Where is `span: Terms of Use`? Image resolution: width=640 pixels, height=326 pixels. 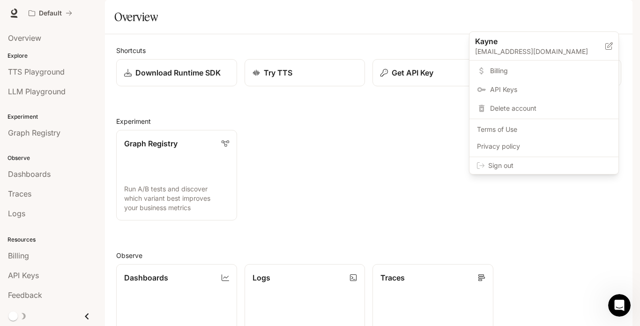 span: Terms of Use is located at coordinates (544, 129).